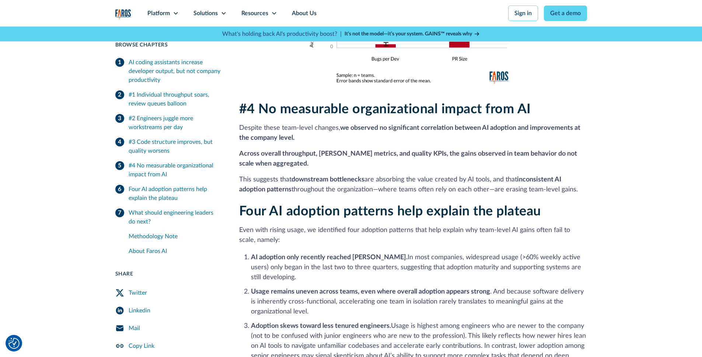  I want to click on img: Logo of the analytics and reporting company Faros., so click(123, 14).